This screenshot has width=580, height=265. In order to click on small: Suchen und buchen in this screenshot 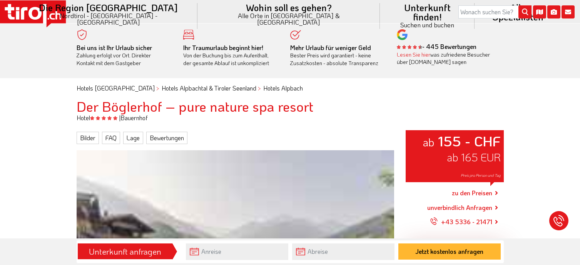, I will do `click(427, 25)`.